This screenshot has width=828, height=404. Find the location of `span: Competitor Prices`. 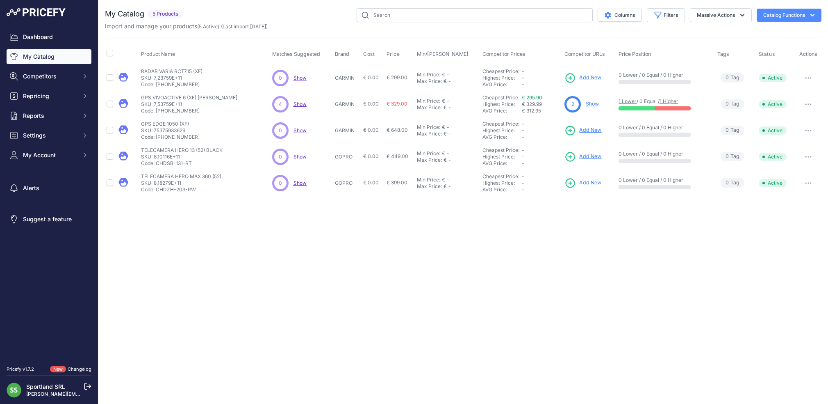

span: Competitor Prices is located at coordinates (504, 54).